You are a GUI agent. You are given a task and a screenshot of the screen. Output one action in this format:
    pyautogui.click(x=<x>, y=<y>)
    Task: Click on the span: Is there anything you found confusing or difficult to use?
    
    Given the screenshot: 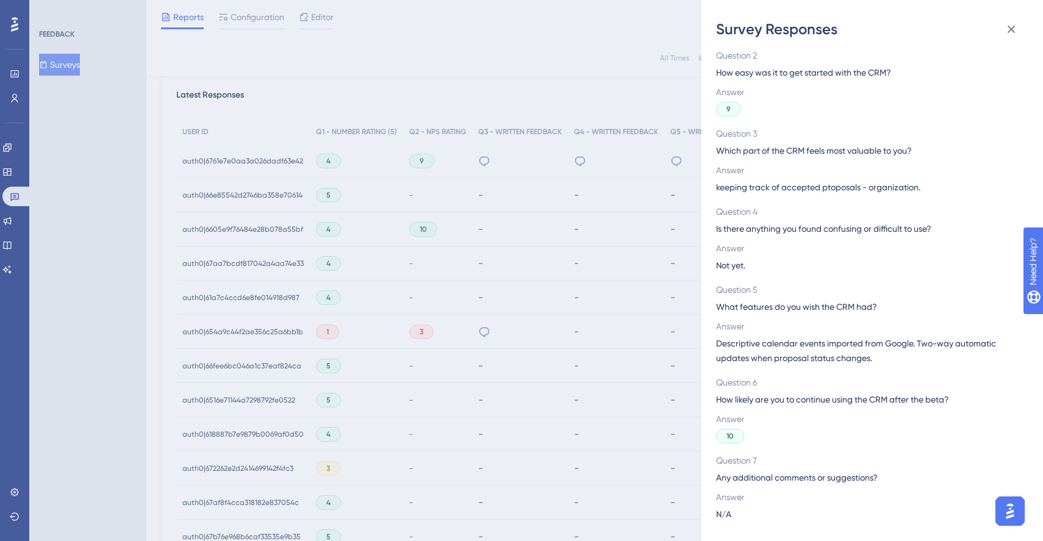 What is the action you would take?
    pyautogui.click(x=867, y=229)
    